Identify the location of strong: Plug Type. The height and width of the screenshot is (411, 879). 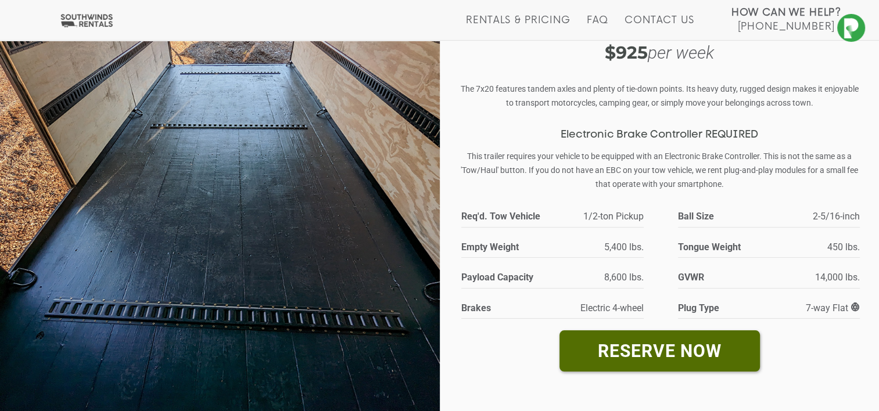
(721, 308).